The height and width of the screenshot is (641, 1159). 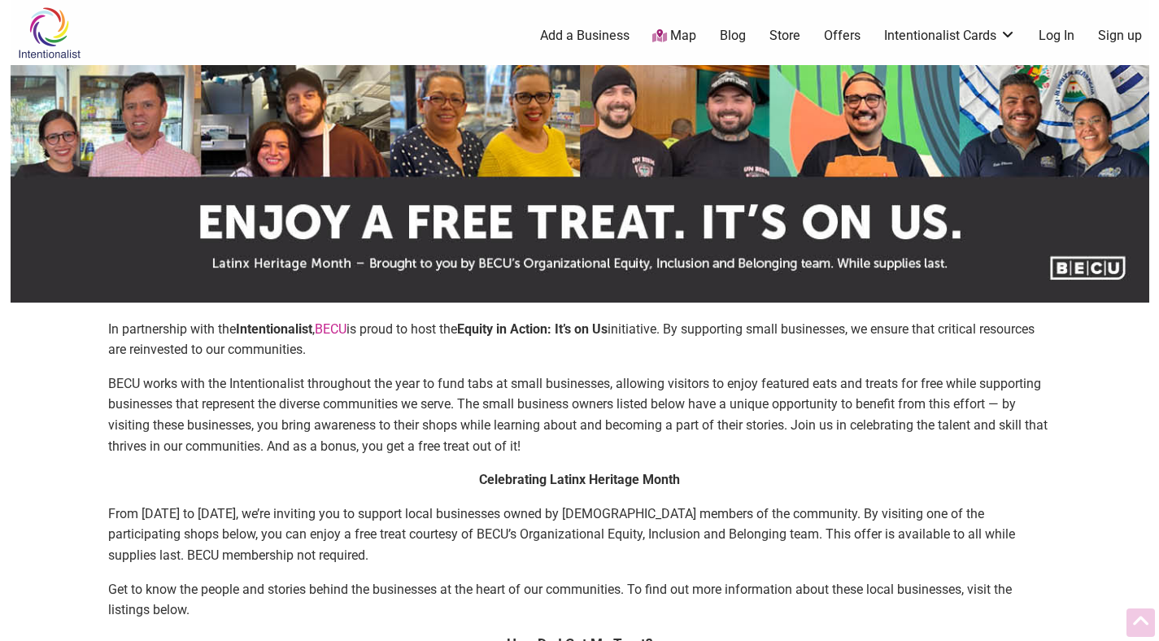 I want to click on a: Log In, so click(x=1057, y=36).